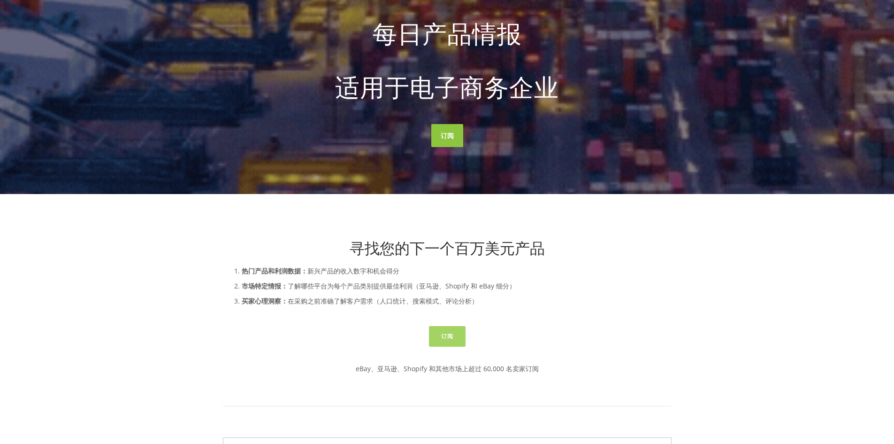  I want to click on font: 热门产品和利润数据：, so click(275, 270).